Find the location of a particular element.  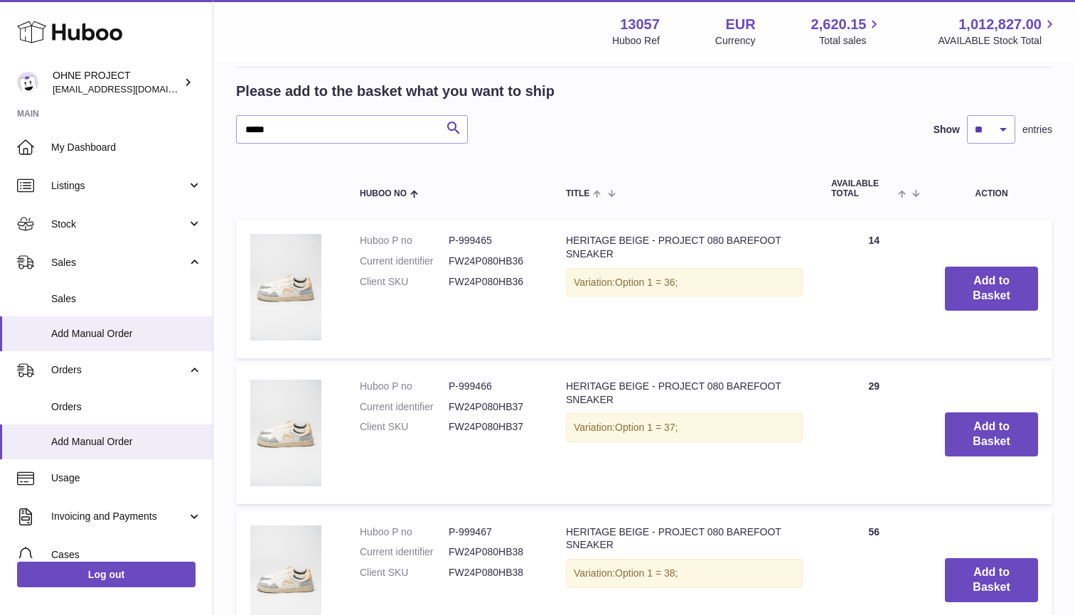

dd: P-999466 is located at coordinates (493, 386).